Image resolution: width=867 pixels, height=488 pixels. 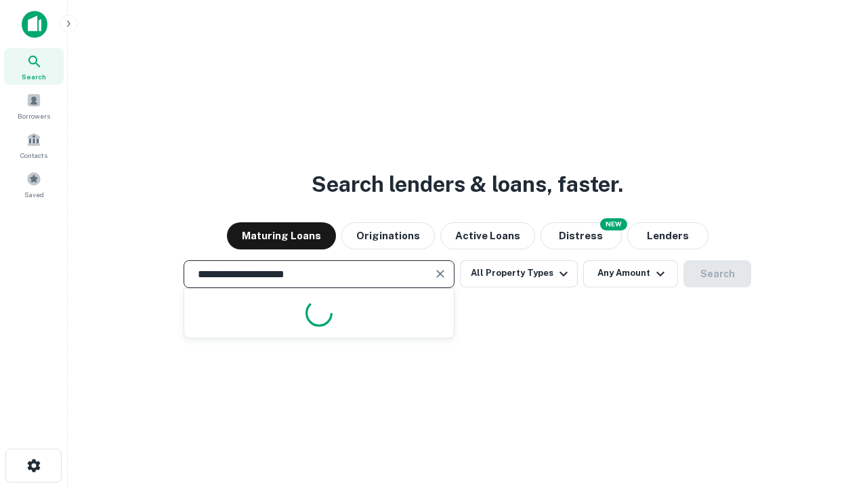 I want to click on h3: Search lenders & loans, faster., so click(x=468, y=184).